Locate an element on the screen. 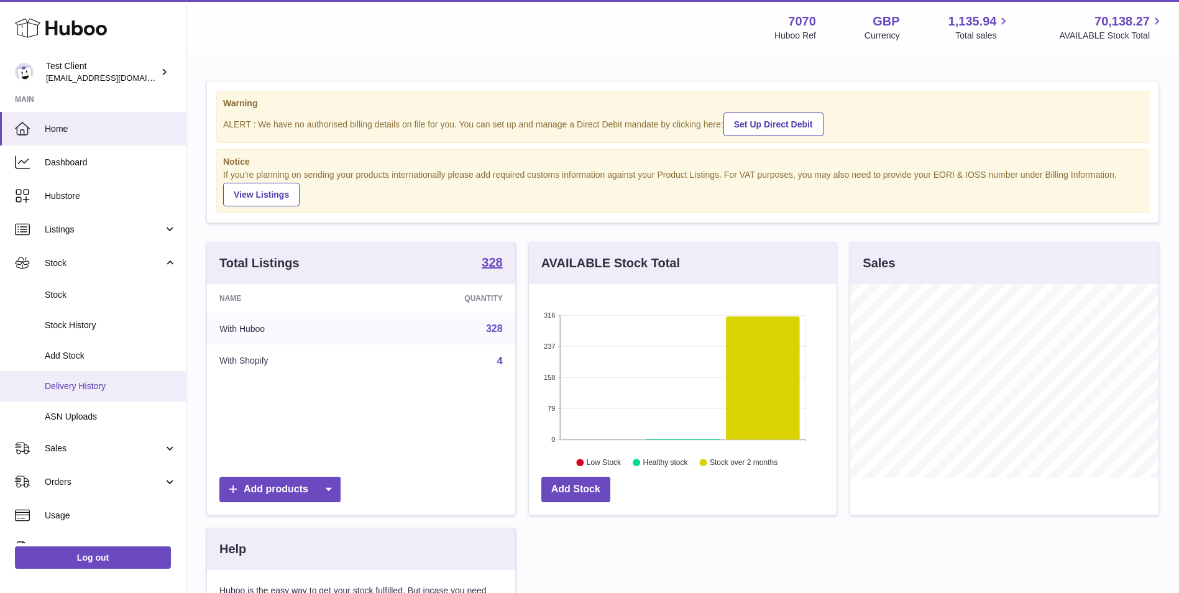 This screenshot has height=593, width=1179. span: ASN Uploads is located at coordinates (111, 416).